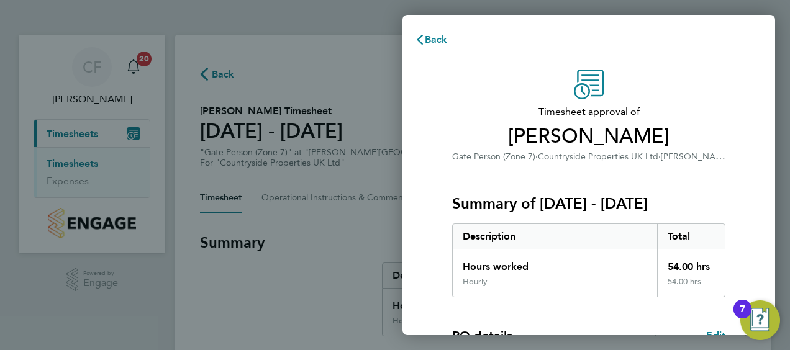 This screenshot has width=790, height=350. I want to click on button: Back, so click(431, 40).